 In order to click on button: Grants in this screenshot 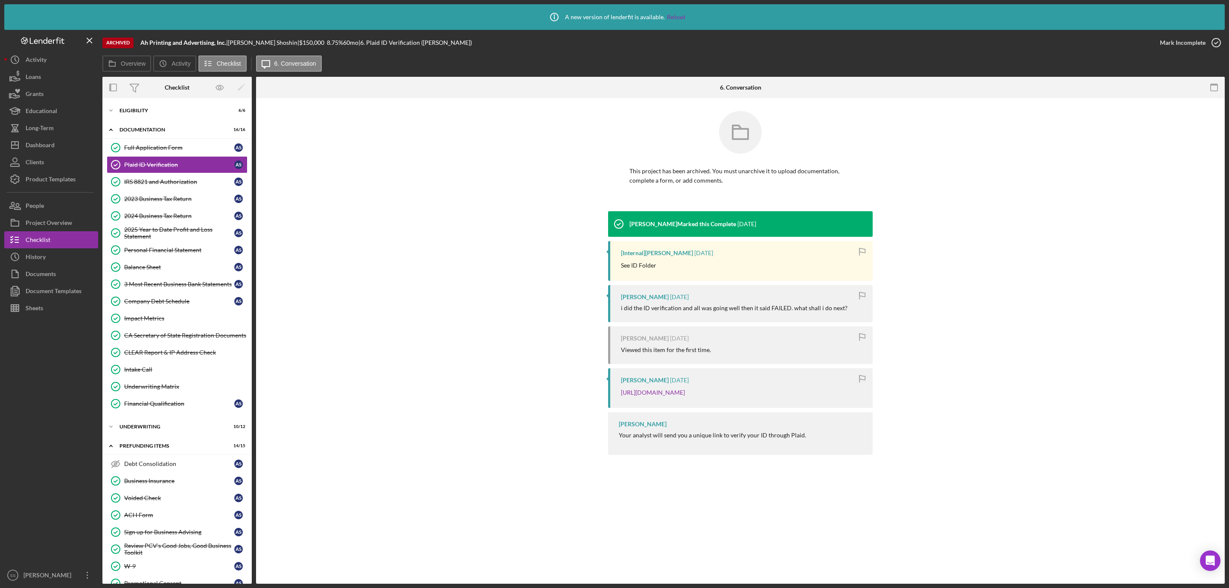, I will do `click(51, 94)`.